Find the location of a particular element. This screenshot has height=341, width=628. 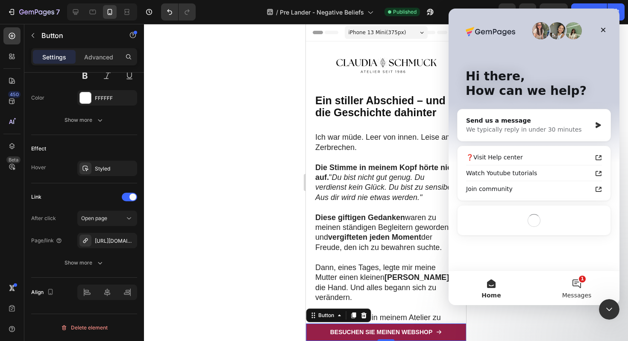

div: Watch Youtube tutorials is located at coordinates (80, 165).